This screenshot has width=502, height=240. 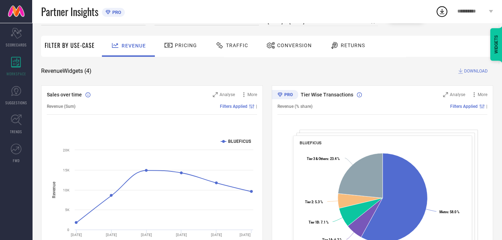 I want to click on text: : 7.1 %, so click(x=318, y=222).